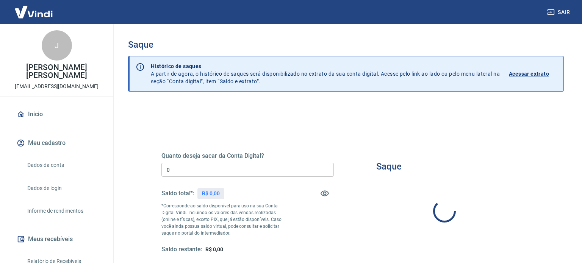  I want to click on h5: Saldo restante:, so click(182, 250).